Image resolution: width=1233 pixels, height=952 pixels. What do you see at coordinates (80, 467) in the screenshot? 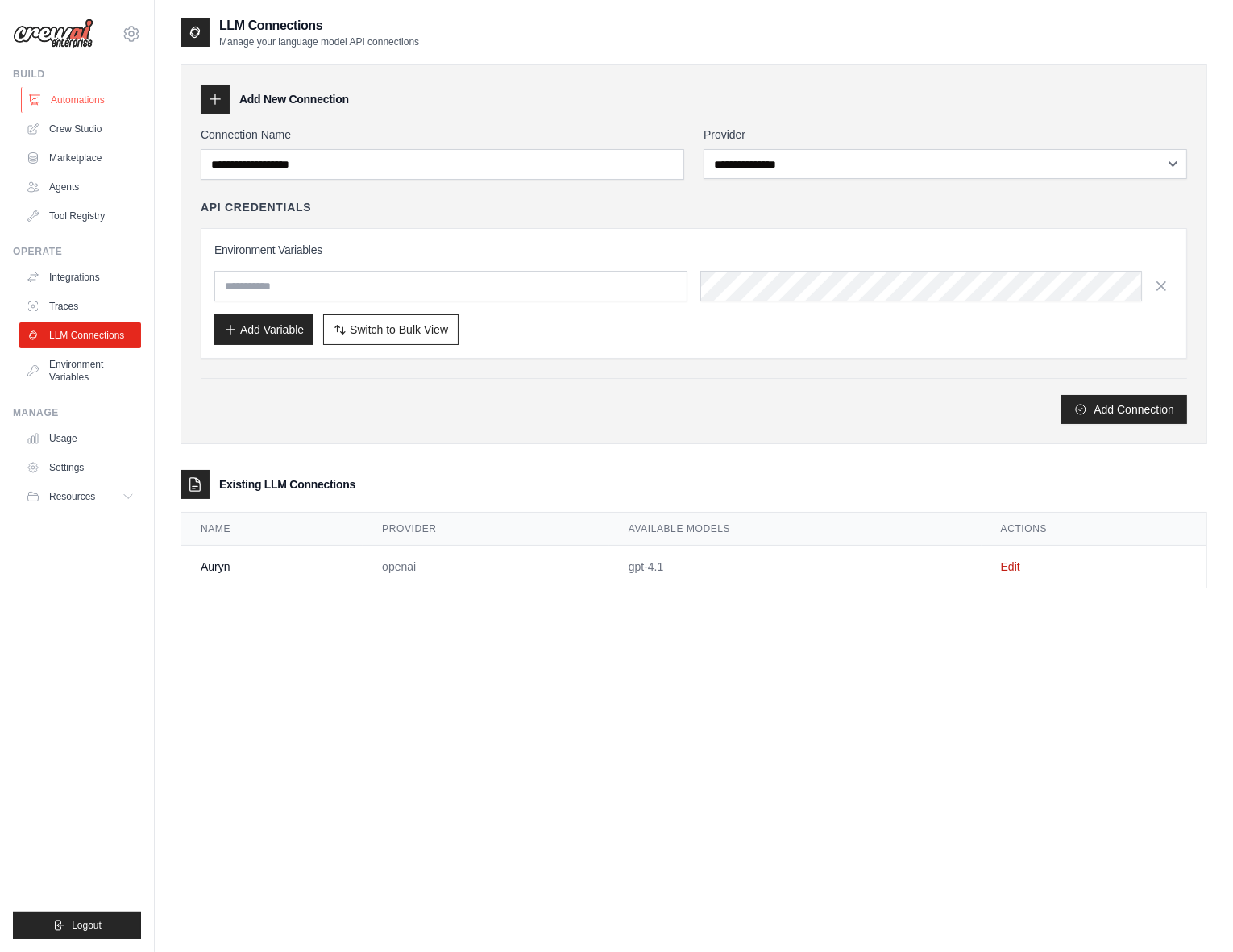
I see `a: Settings` at bounding box center [80, 467].